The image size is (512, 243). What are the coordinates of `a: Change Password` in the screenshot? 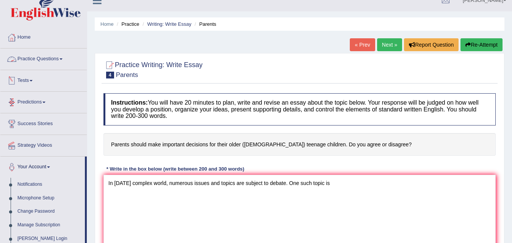 It's located at (49, 212).